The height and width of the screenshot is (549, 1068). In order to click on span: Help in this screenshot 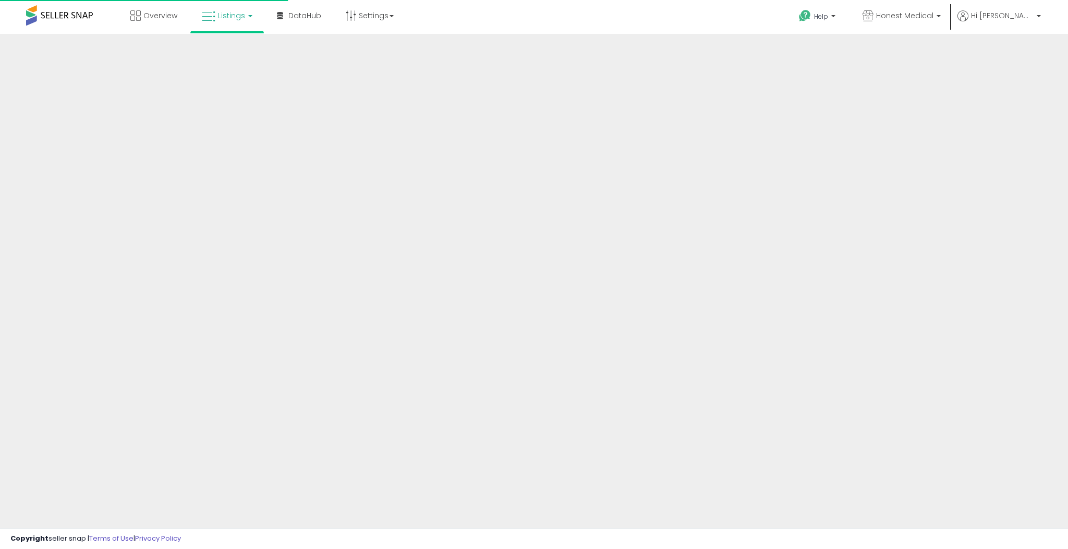, I will do `click(821, 16)`.